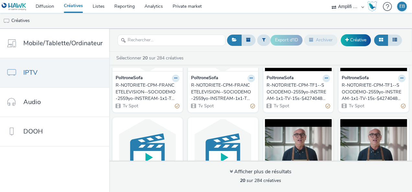 Image resolution: width=412 pixels, height=192 pixels. What do you see at coordinates (395, 40) in the screenshot?
I see `button: Liste` at bounding box center [395, 40].